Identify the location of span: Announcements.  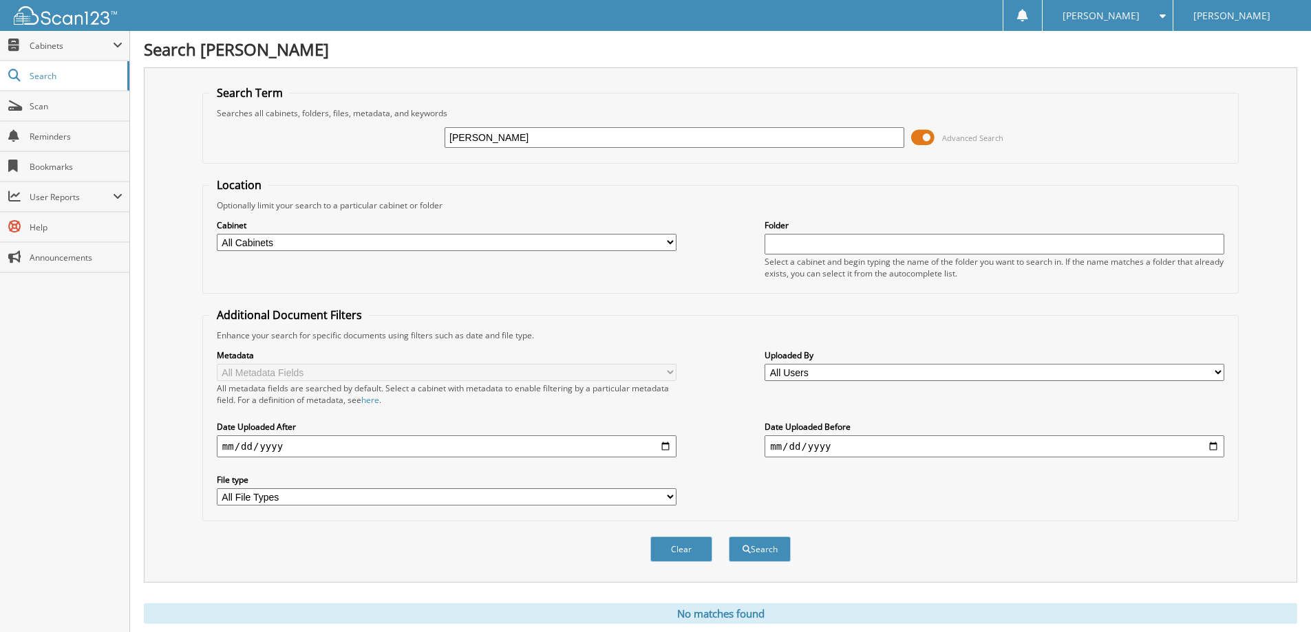
(76, 257).